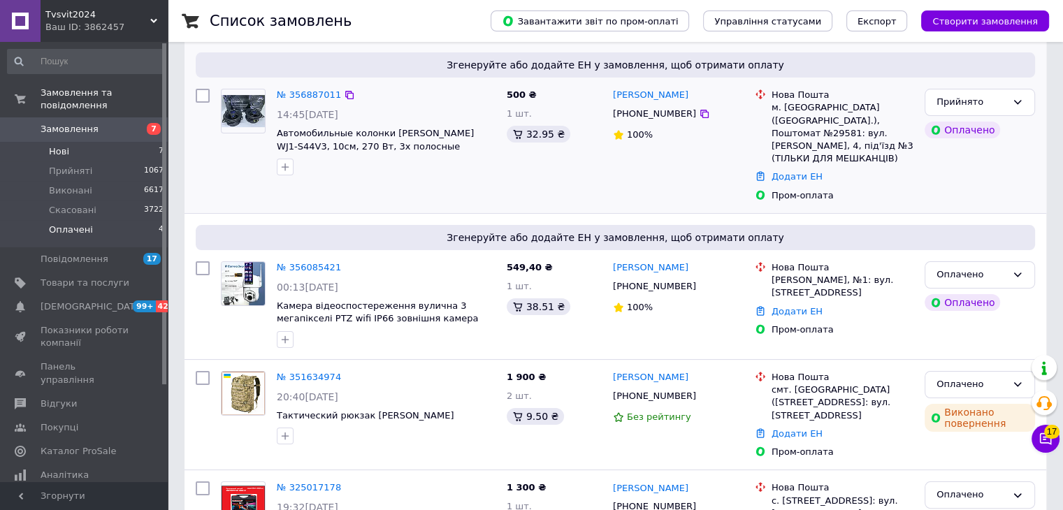 Image resolution: width=1063 pixels, height=510 pixels. Describe the element at coordinates (85, 373) in the screenshot. I see `span: Панель управління` at that location.